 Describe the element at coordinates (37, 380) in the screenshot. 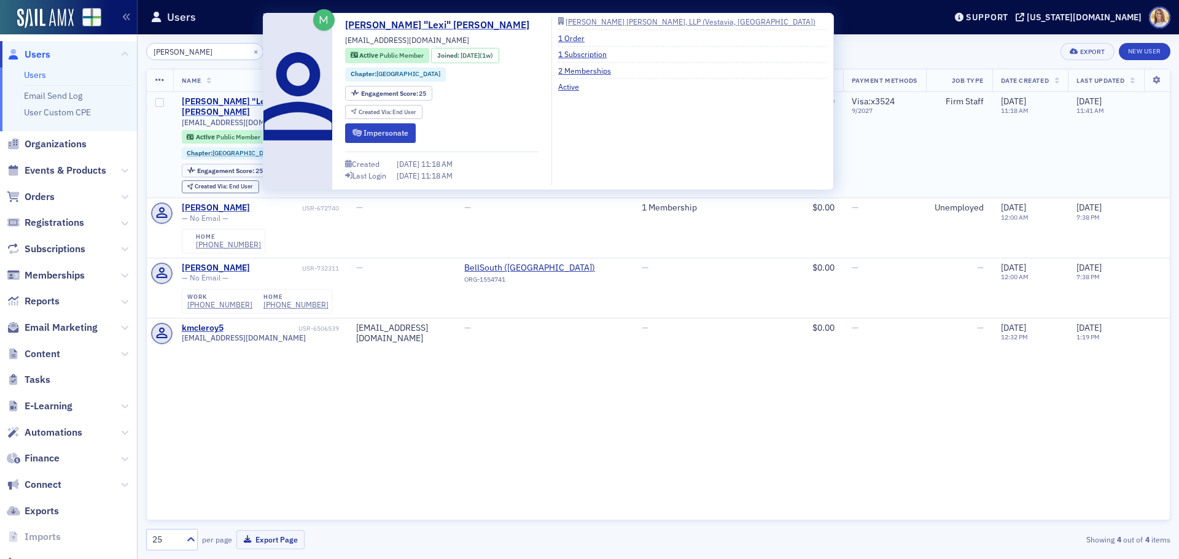

I see `span: Tasks` at that location.